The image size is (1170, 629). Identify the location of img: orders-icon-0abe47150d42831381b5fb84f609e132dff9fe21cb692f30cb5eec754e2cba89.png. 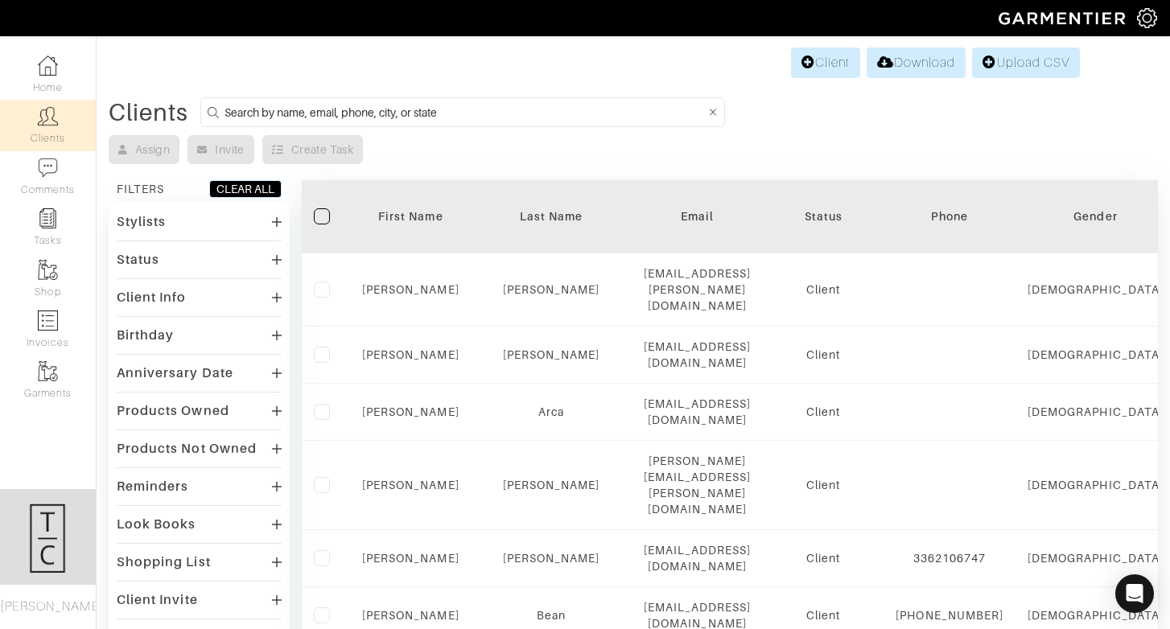
(47, 320).